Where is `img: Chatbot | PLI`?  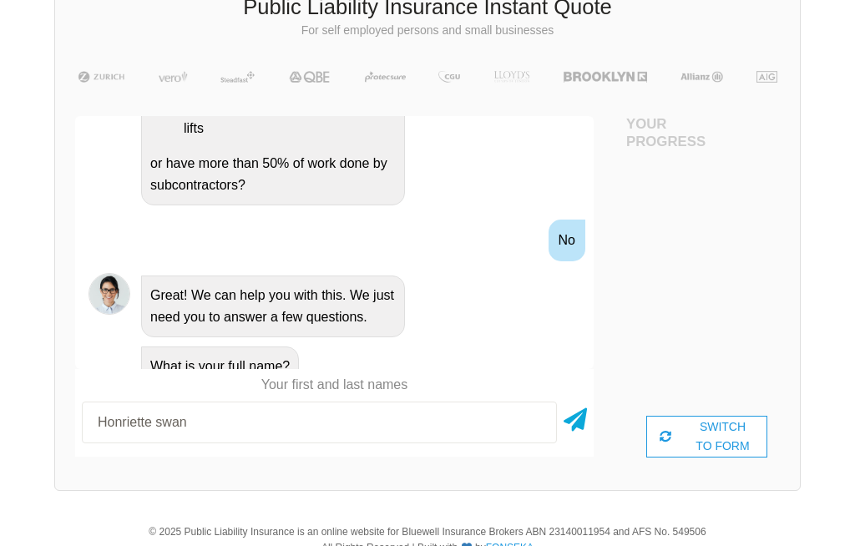 img: Chatbot | PLI is located at coordinates (109, 294).